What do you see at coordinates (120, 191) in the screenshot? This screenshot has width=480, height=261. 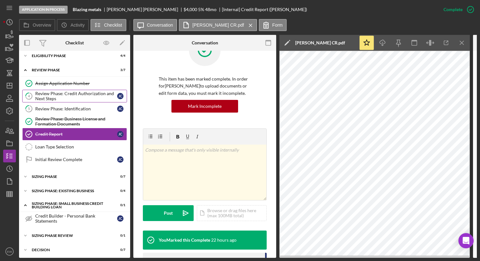 I see `div: 0 / 4` at bounding box center [120, 191].